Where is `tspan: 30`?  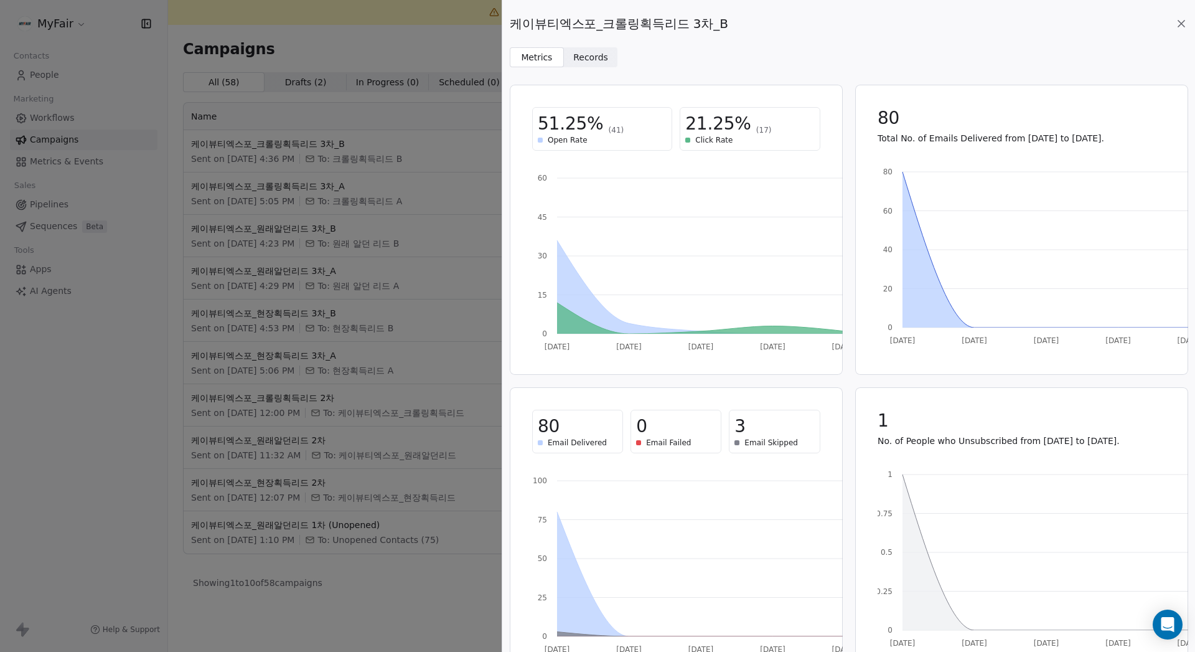 tspan: 30 is located at coordinates (542, 256).